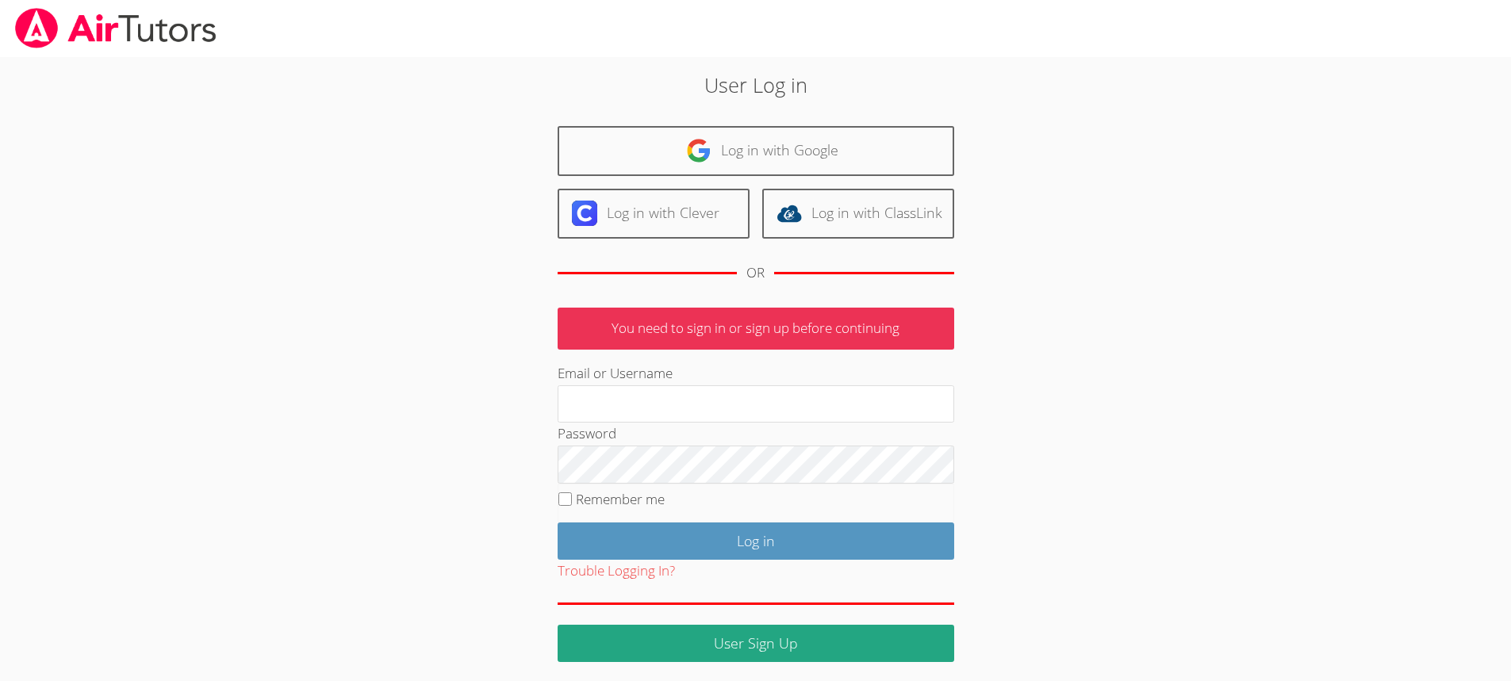 The height and width of the screenshot is (681, 1511). Describe the element at coordinates (620, 499) in the screenshot. I see `label: Remember me` at that location.